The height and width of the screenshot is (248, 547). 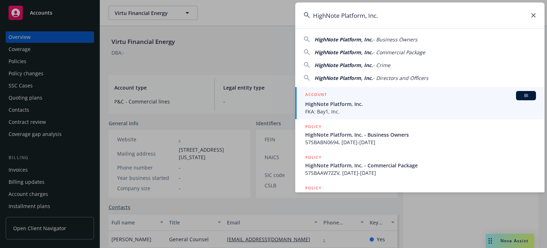 I want to click on span: - Business Owners, so click(x=395, y=39).